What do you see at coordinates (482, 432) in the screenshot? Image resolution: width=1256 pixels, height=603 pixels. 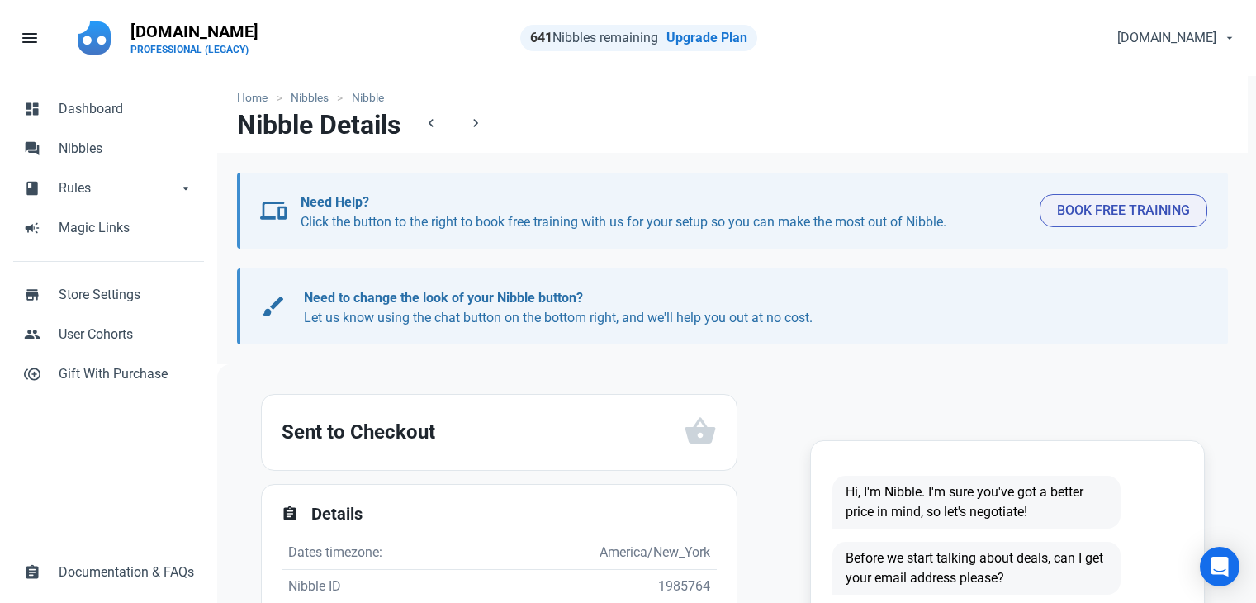 I see `h2: Sent to Checkout` at bounding box center [482, 432].